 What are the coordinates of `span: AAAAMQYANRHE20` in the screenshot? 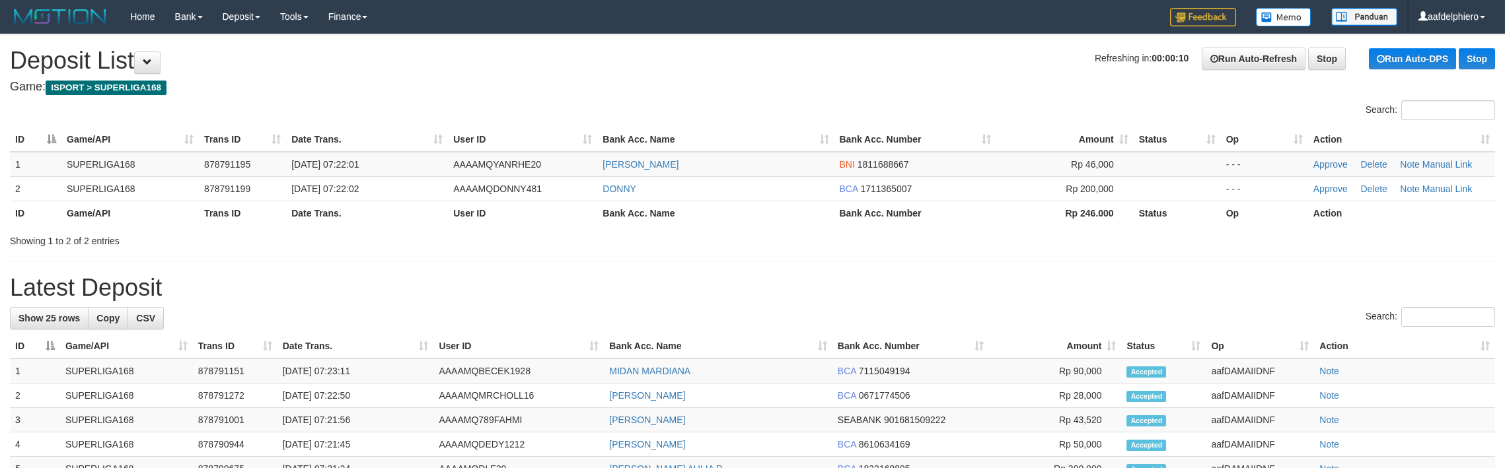 It's located at (497, 164).